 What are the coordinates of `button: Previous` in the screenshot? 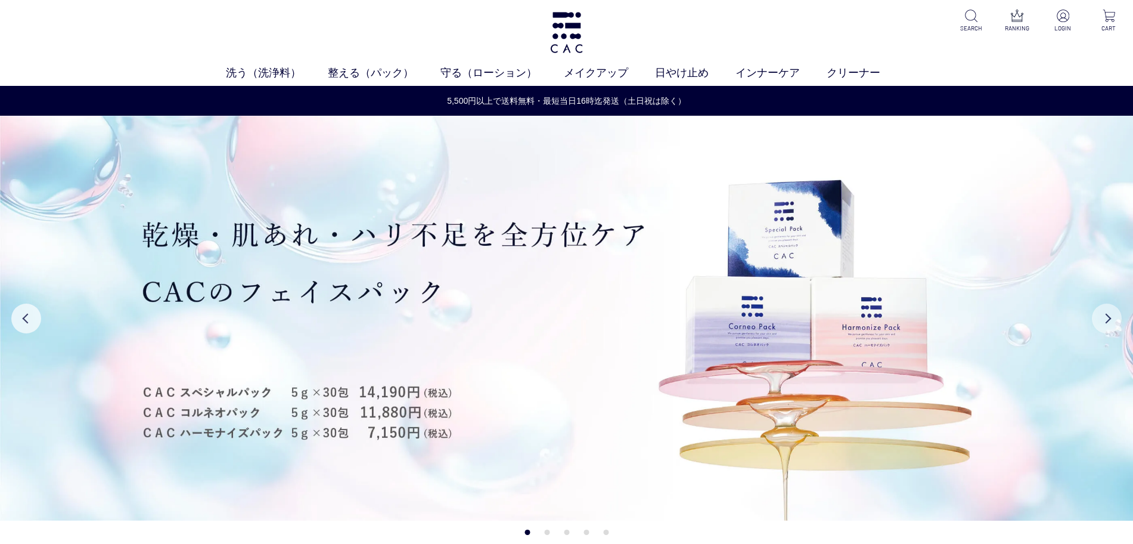 It's located at (26, 318).